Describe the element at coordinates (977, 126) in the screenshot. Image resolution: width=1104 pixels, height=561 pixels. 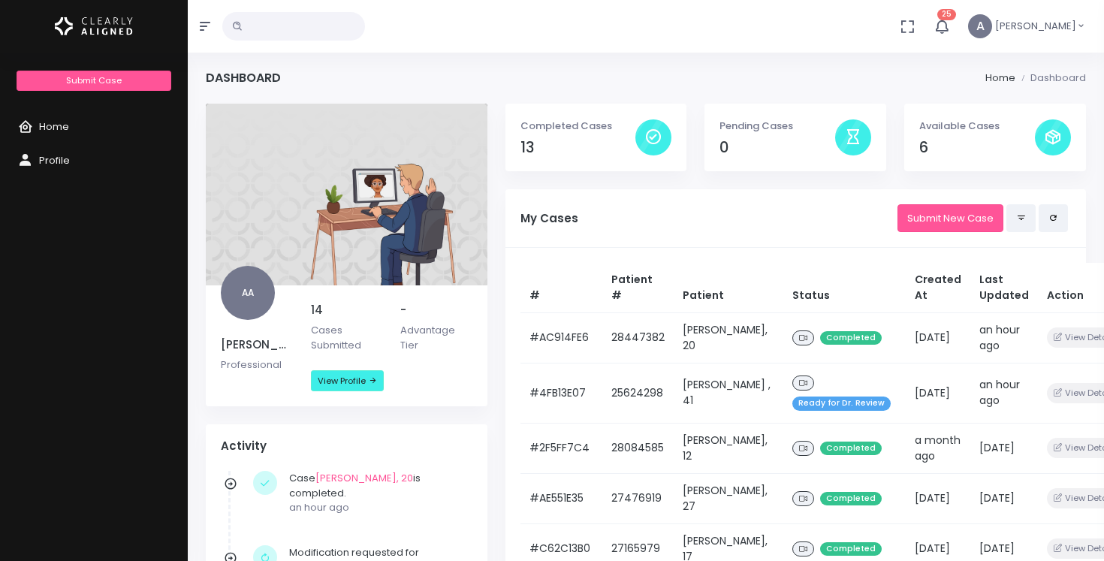
I see `p: Available Cases` at that location.